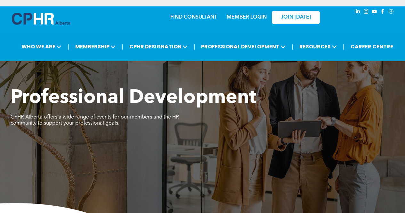 The height and width of the screenshot is (213, 405). I want to click on span: MEMBERSHIP, so click(95, 46).